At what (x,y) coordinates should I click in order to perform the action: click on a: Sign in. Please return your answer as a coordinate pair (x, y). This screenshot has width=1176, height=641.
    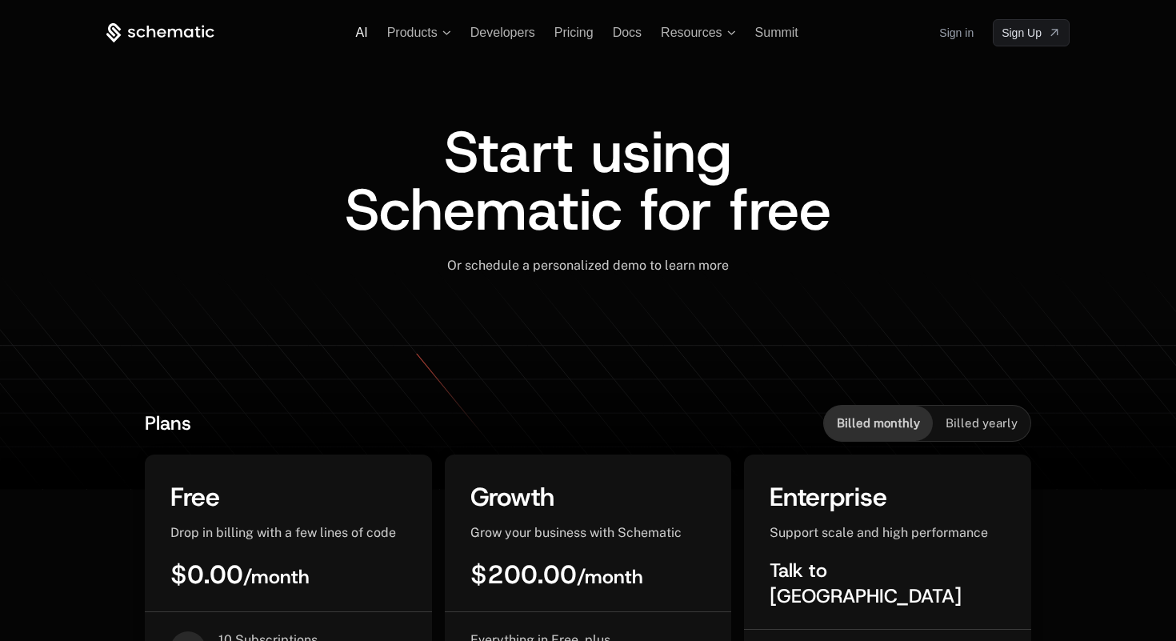
    Looking at the image, I should click on (956, 33).